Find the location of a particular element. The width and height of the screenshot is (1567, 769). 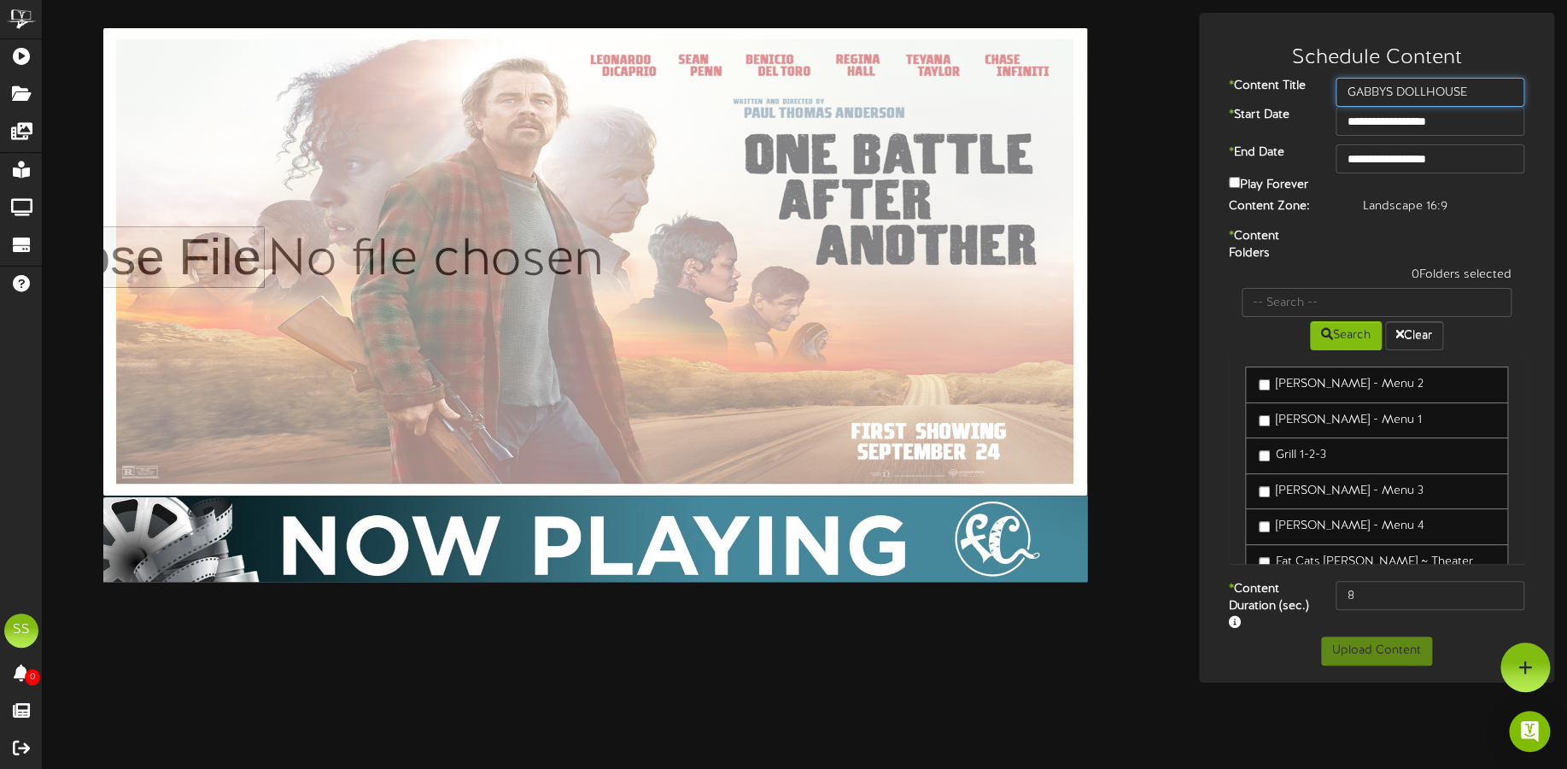

button: Clear is located at coordinates (1414, 336).